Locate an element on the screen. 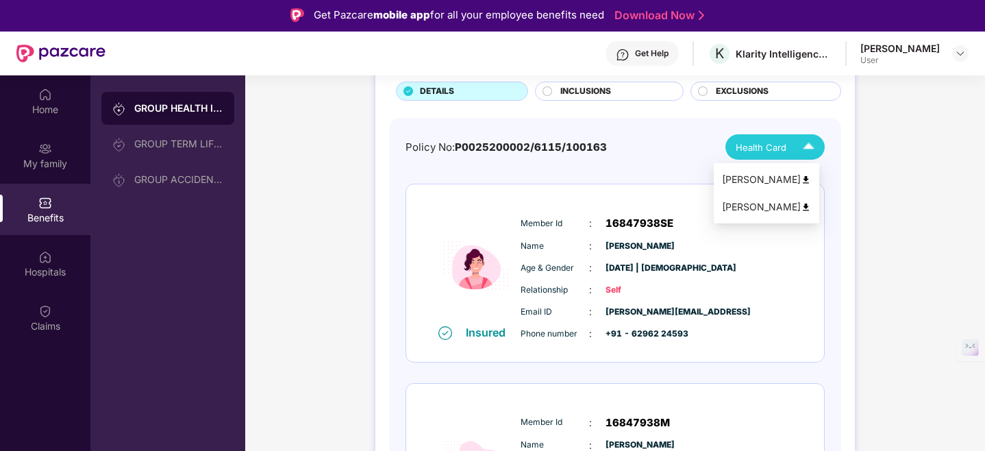 This screenshot has width=985, height=451. span: Health Card is located at coordinates (761, 147).